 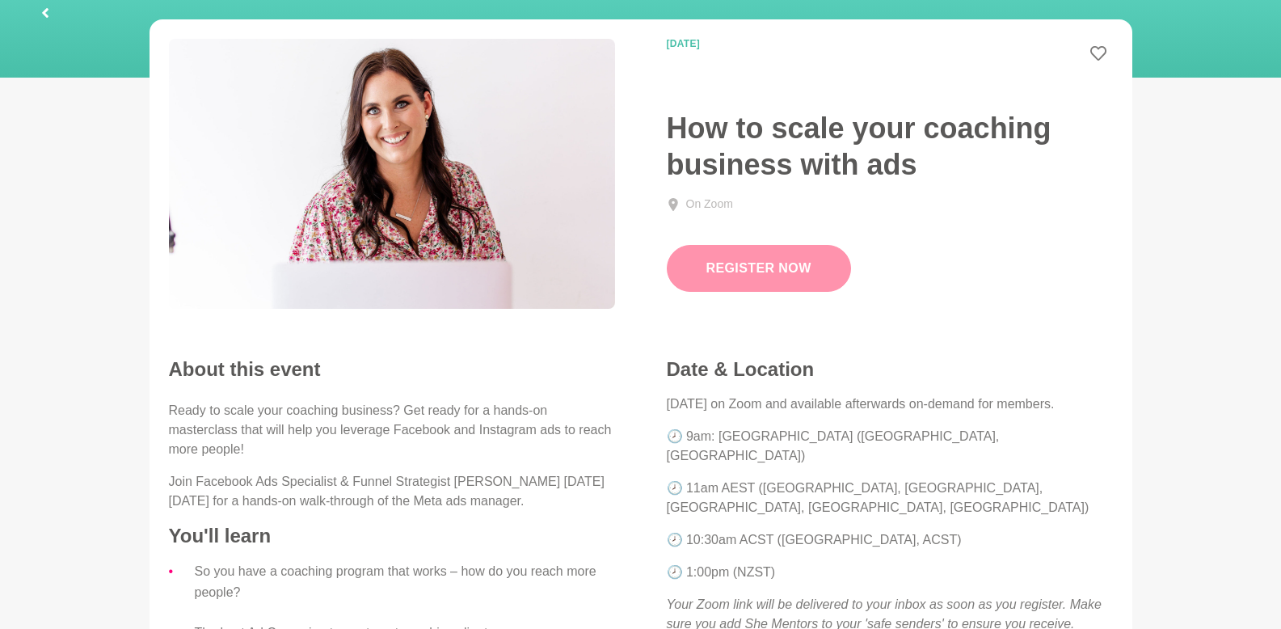 I want to click on p: 🕗 1:00pm (NZST), so click(x=890, y=572).